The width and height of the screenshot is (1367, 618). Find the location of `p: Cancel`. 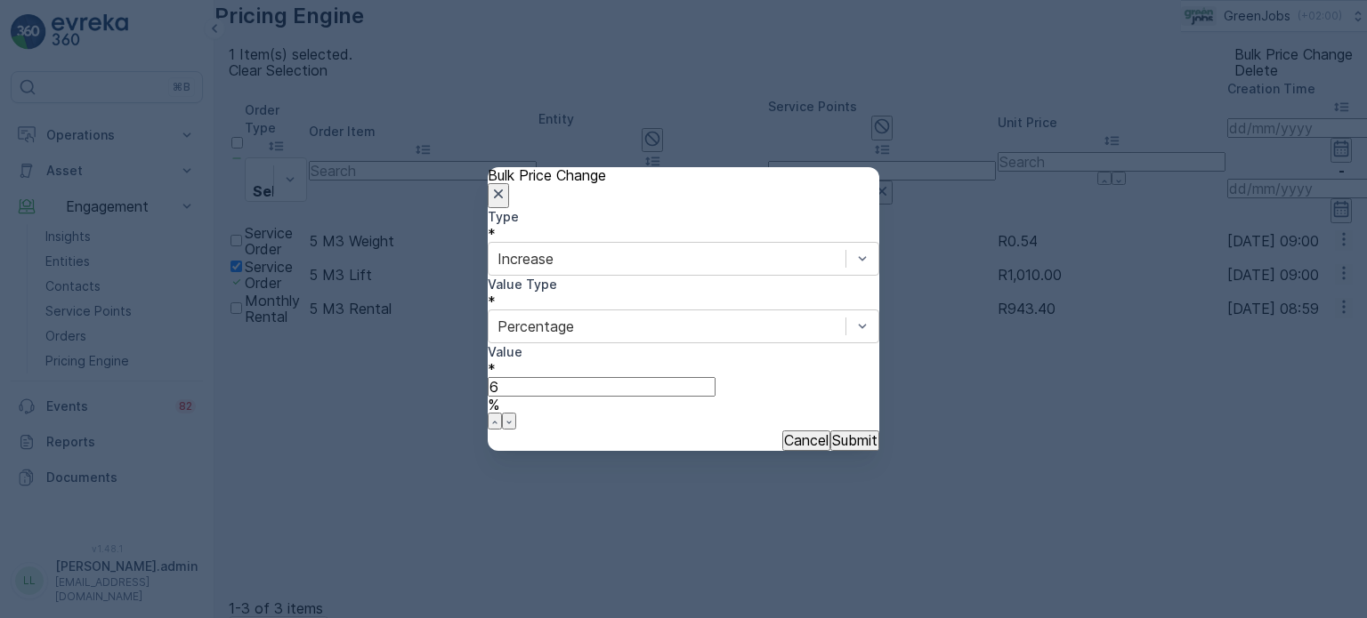

p: Cancel is located at coordinates (806, 440).